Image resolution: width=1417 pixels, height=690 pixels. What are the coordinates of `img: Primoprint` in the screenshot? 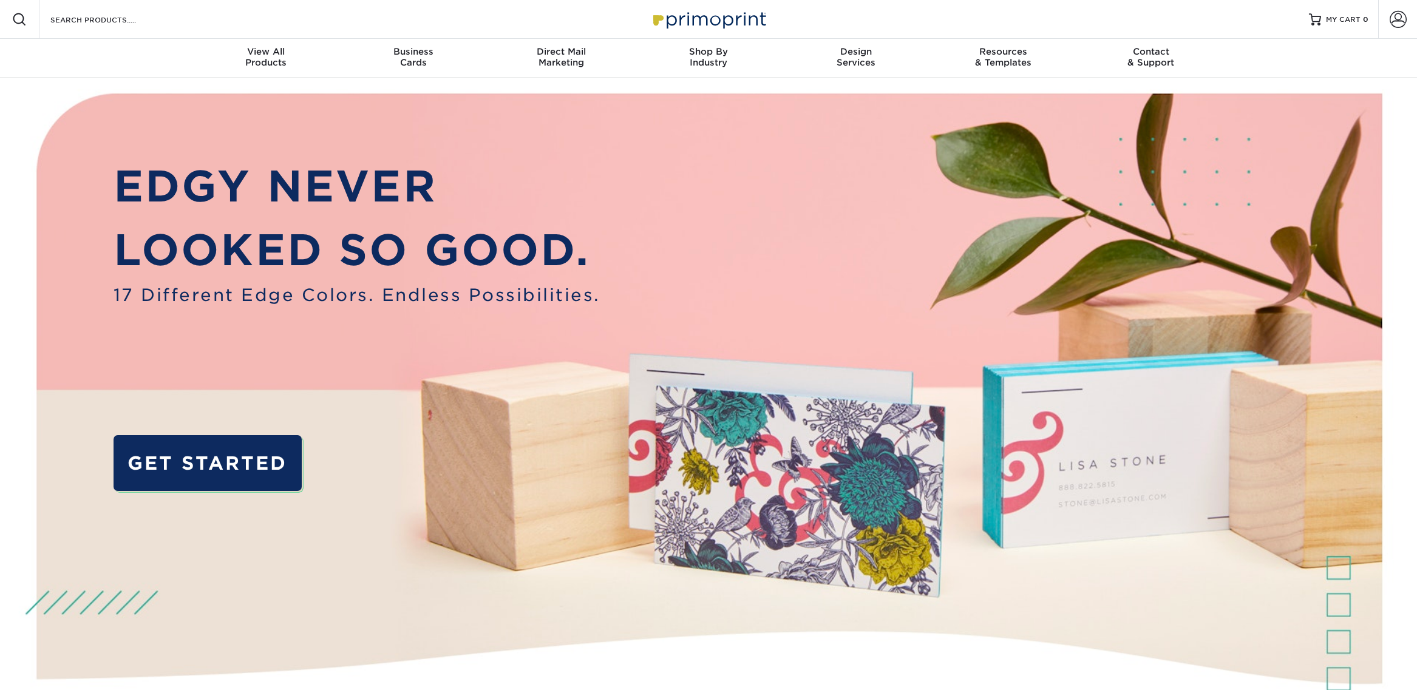 It's located at (709, 19).